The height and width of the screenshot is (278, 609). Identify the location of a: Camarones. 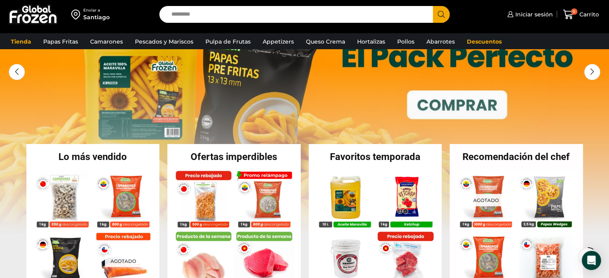
(106, 42).